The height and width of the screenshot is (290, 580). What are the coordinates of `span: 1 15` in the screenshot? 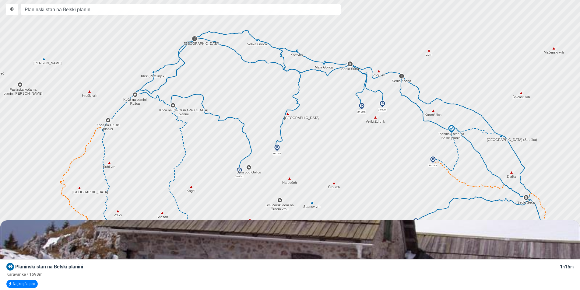 It's located at (566, 267).